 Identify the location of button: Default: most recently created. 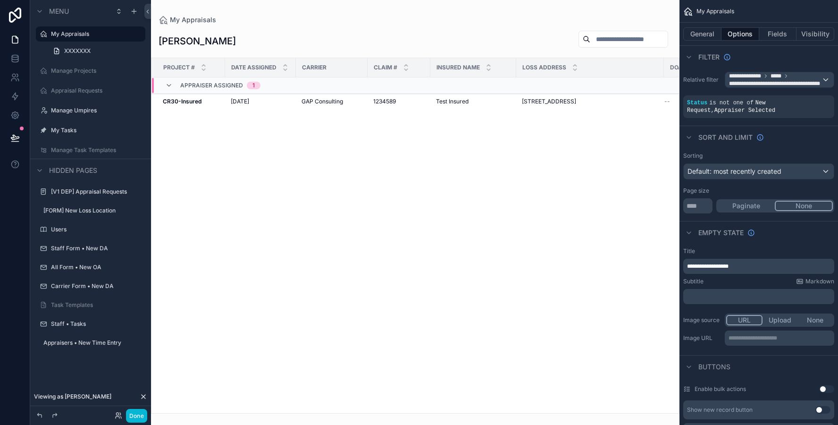
(759, 171).